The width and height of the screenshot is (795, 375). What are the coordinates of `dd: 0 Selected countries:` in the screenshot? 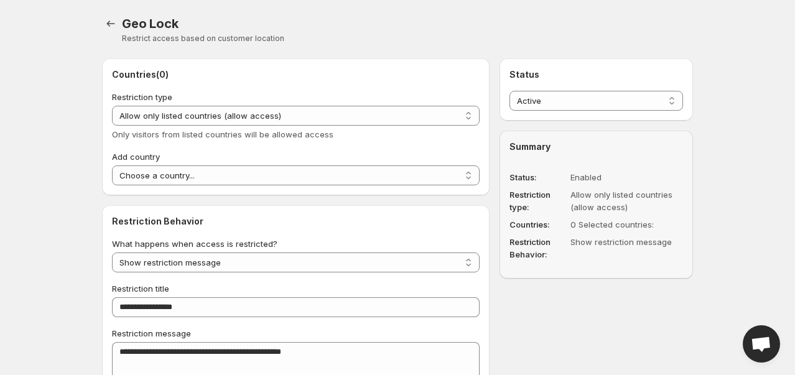 It's located at (626, 225).